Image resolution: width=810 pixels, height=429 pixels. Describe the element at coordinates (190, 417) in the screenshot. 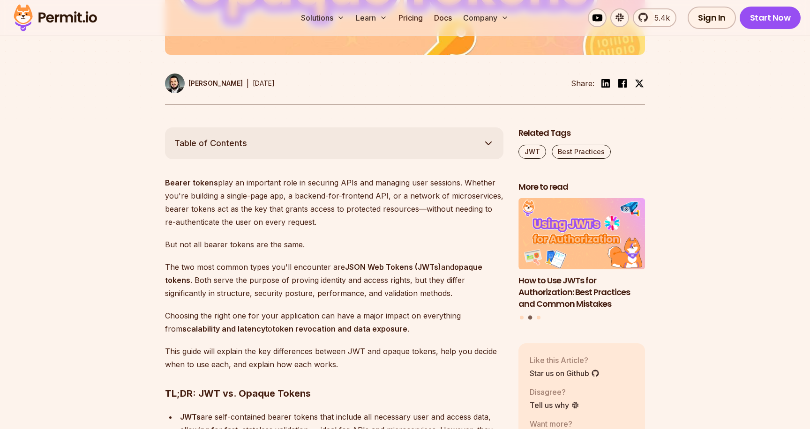

I see `strong: JWTs` at that location.